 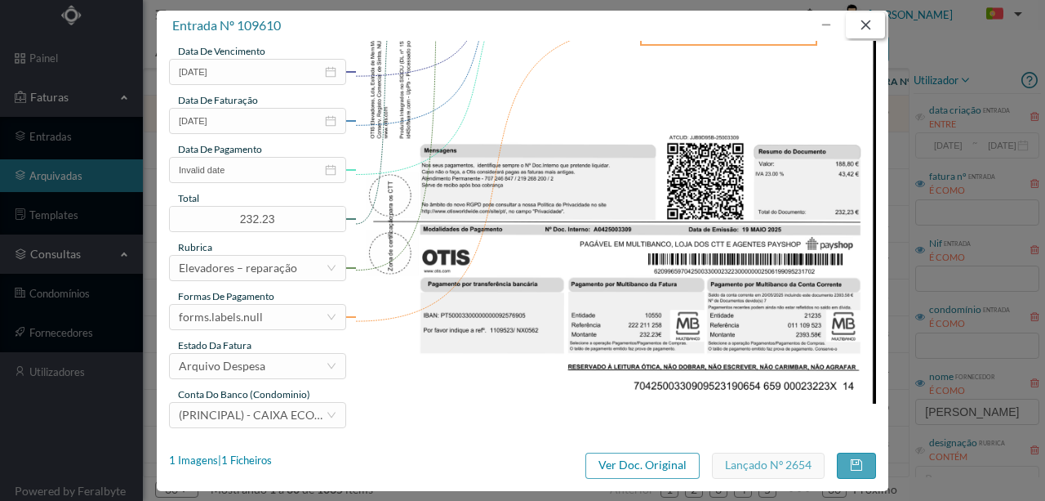 I want to click on span: data de pagamento, so click(x=220, y=149).